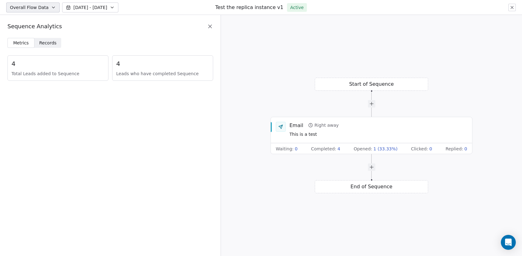 This screenshot has width=522, height=256. I want to click on span: Leads who have completed Sequence, so click(163, 74).